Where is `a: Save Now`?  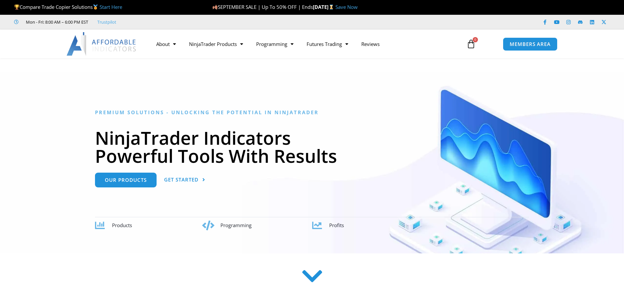
a: Save Now is located at coordinates (347, 7).